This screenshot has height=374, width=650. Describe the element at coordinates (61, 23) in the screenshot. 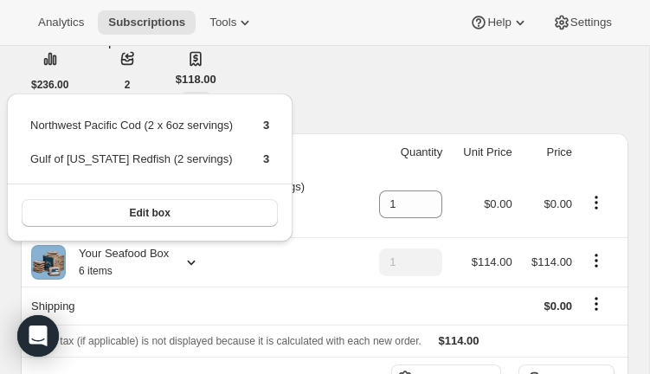

I see `span: Analytics` at that location.